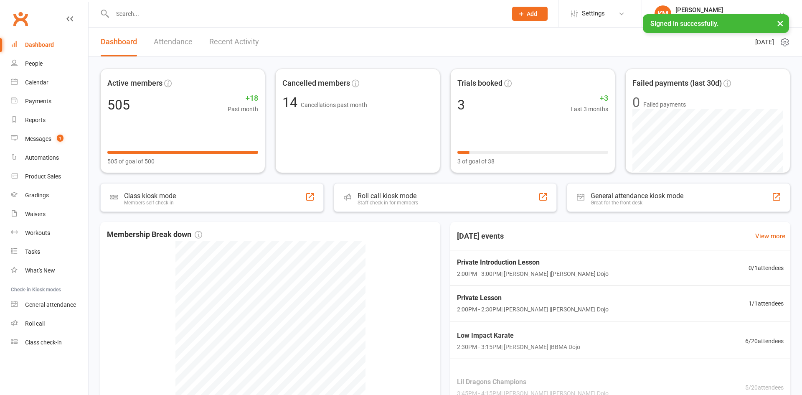 The image size is (802, 395). Describe the element at coordinates (243, 98) in the screenshot. I see `span: +18` at that location.